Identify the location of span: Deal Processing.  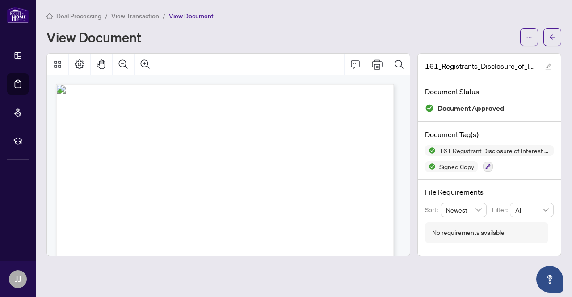
(79, 16).